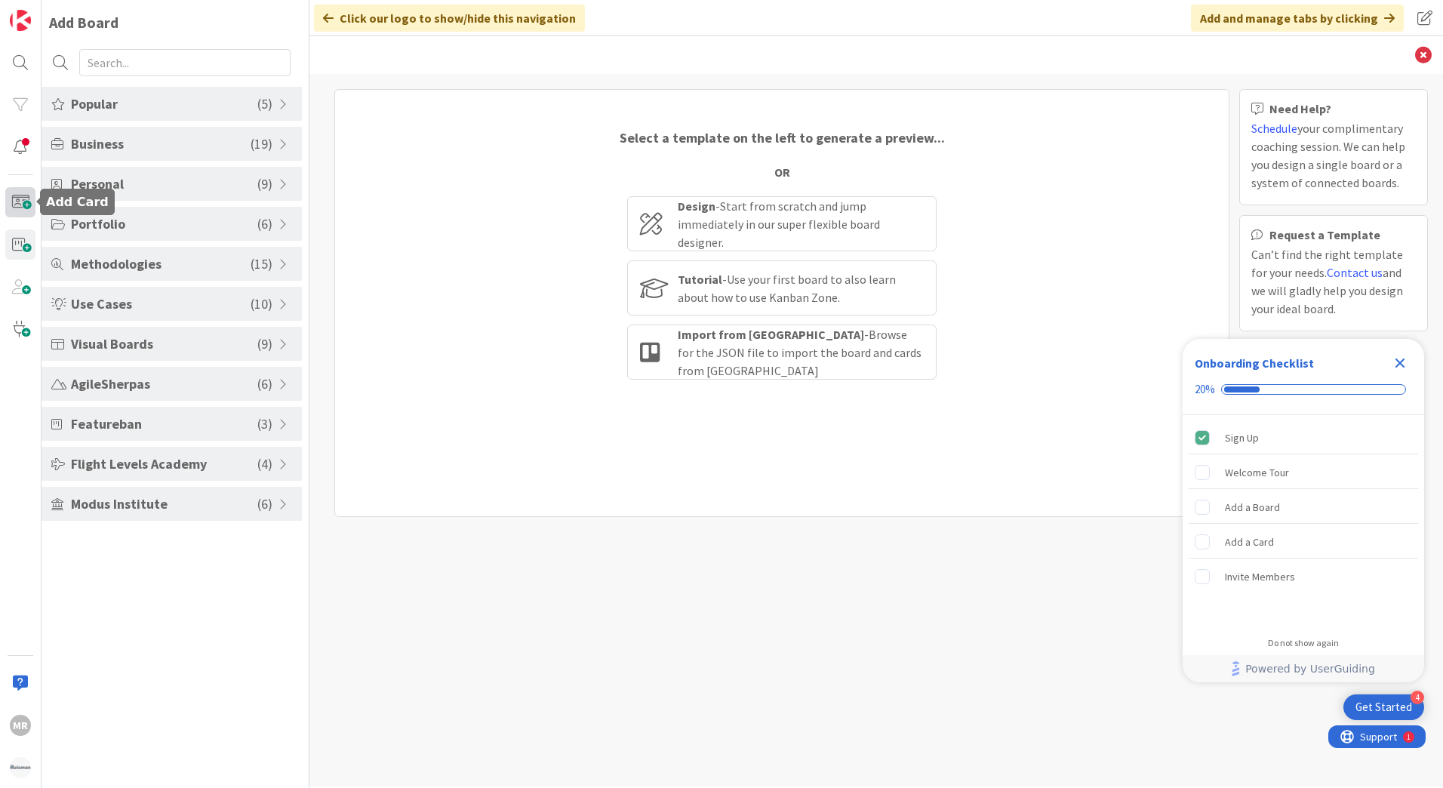  What do you see at coordinates (1417, 697) in the screenshot?
I see `div: 4` at bounding box center [1417, 697].